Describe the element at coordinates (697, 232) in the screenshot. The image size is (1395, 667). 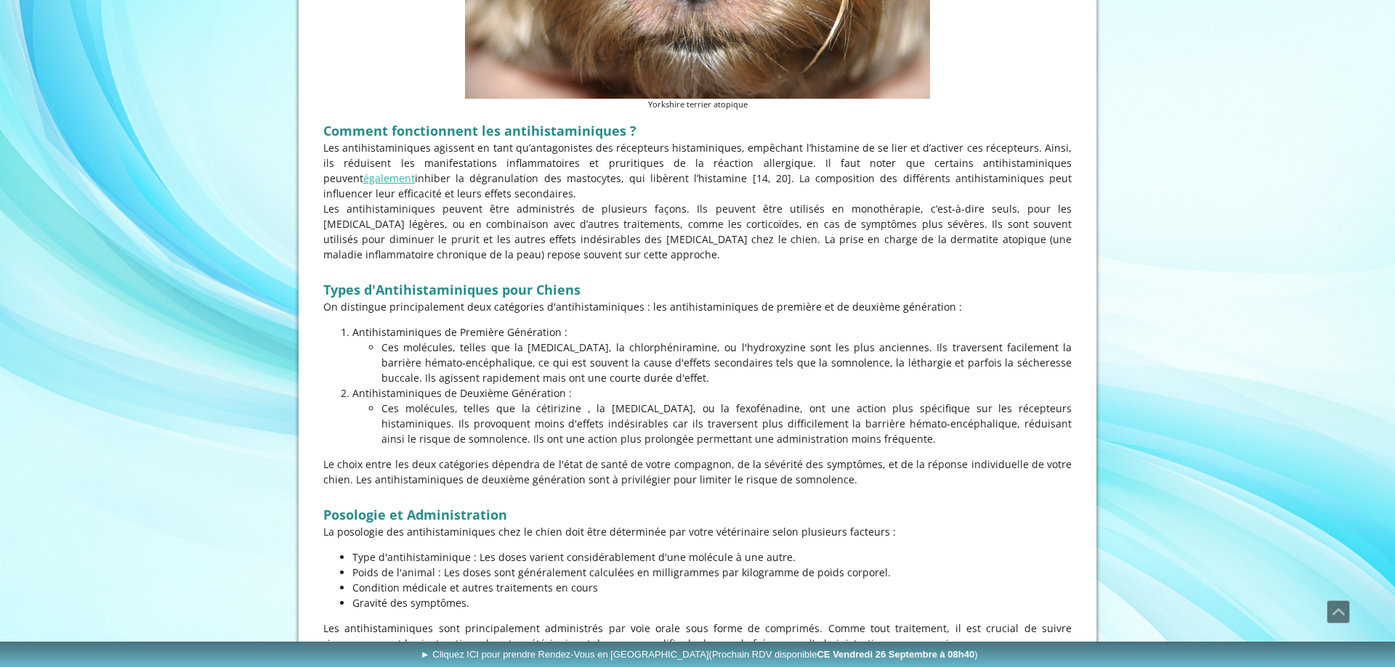
I see `p: Les antihistaminiques peuvent être administrés de plusieurs façons. Ils peuvent être utilisés en ...` at that location.